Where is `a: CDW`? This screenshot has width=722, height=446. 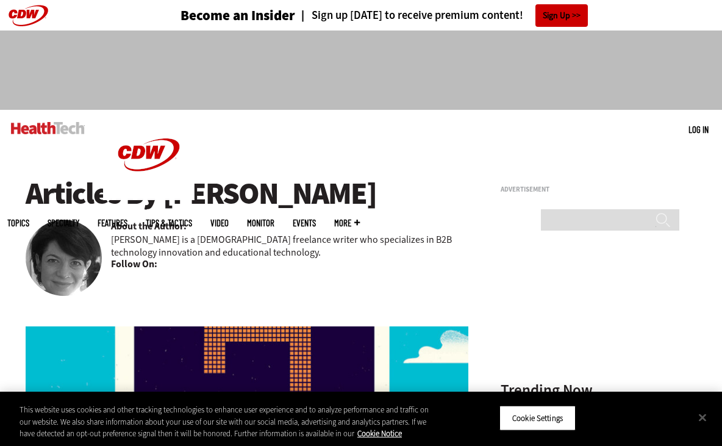
a: CDW is located at coordinates (149, 196).